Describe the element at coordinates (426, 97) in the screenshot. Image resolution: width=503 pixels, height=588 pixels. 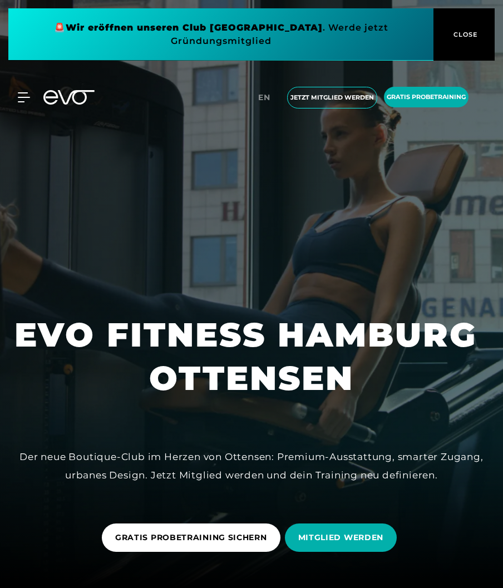
I see `a: Gratis Probetraining` at that location.